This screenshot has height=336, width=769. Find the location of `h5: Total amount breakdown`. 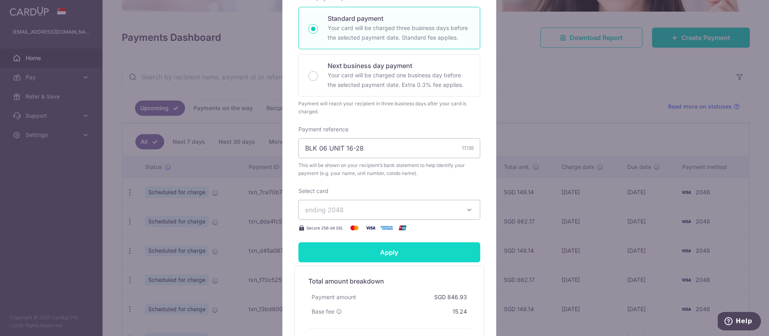

h5: Total amount breakdown is located at coordinates (389, 281).